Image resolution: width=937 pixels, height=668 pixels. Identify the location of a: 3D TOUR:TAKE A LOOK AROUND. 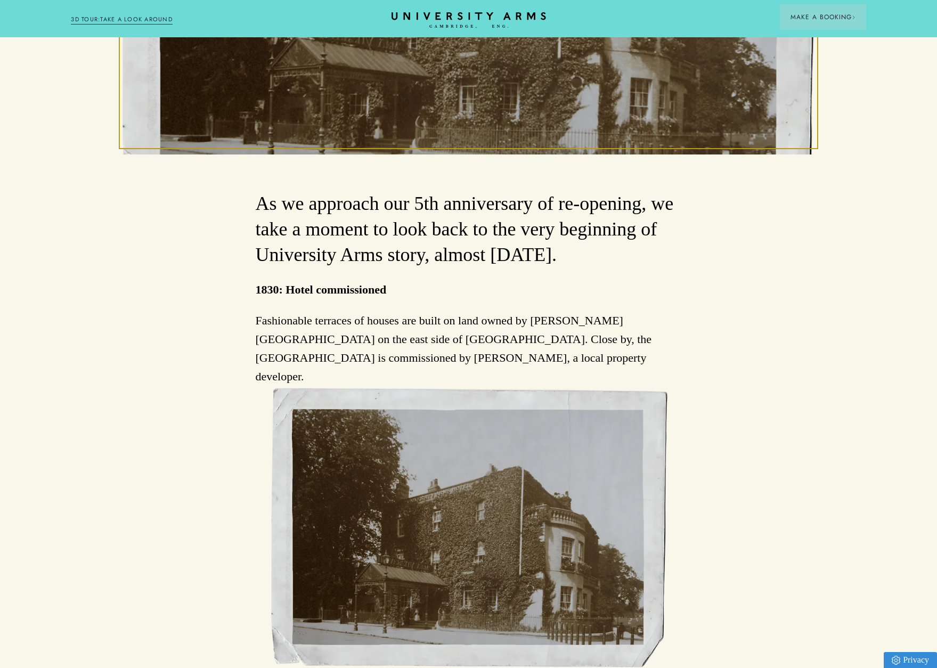
(121, 20).